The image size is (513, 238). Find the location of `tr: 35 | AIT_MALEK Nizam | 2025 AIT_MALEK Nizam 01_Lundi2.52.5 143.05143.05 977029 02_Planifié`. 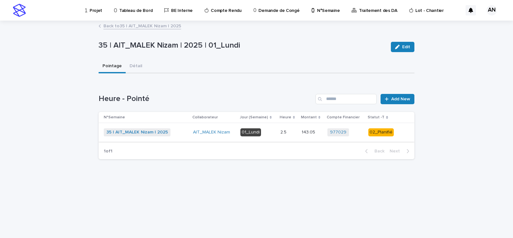

tr: 35 | AIT_MALEK Nizam | 2025 AIT_MALEK Nizam 01_Lundi2.52.5 143.05143.05 977029 02_Planifié is located at coordinates (256, 133).